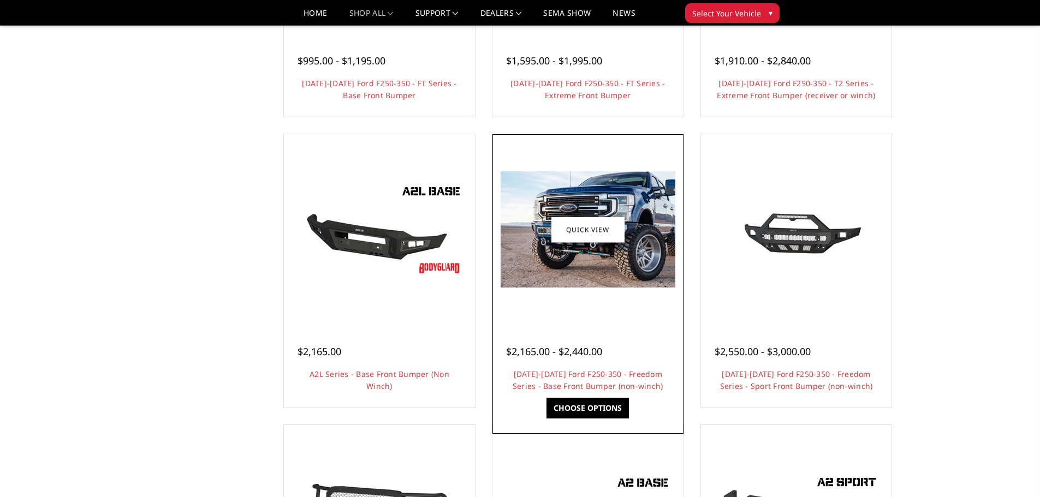 The width and height of the screenshot is (1040, 497). What do you see at coordinates (588, 229) in the screenshot?
I see `a: Quick view` at bounding box center [588, 229].